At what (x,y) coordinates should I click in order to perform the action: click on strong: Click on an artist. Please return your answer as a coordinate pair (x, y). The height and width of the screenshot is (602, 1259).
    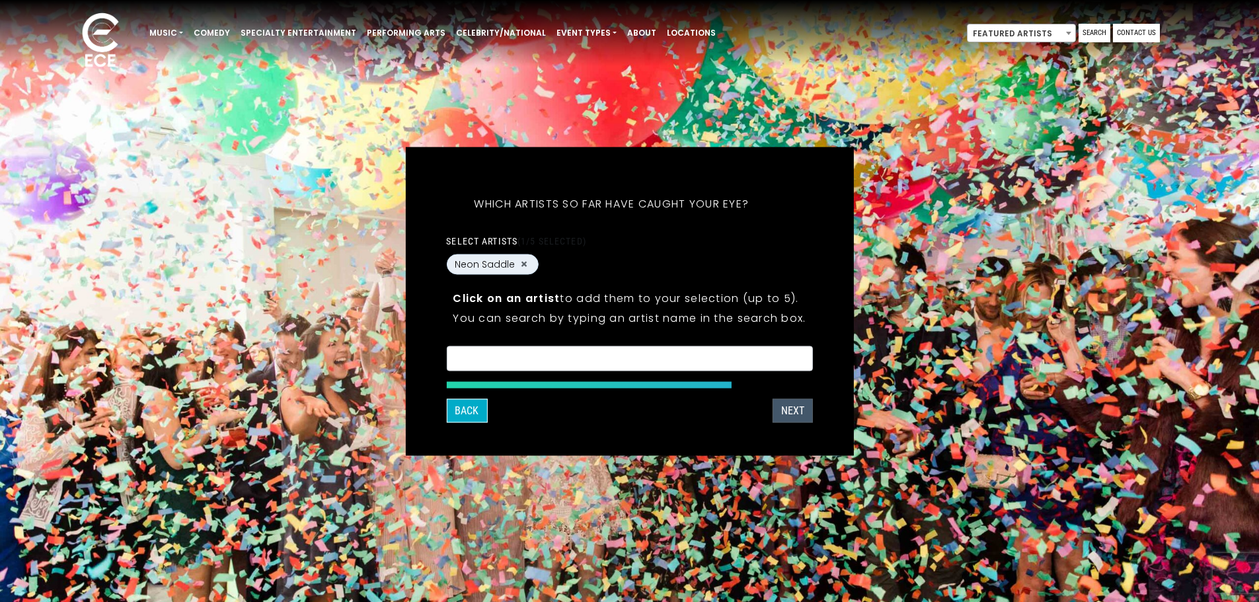
    Looking at the image, I should click on (506, 297).